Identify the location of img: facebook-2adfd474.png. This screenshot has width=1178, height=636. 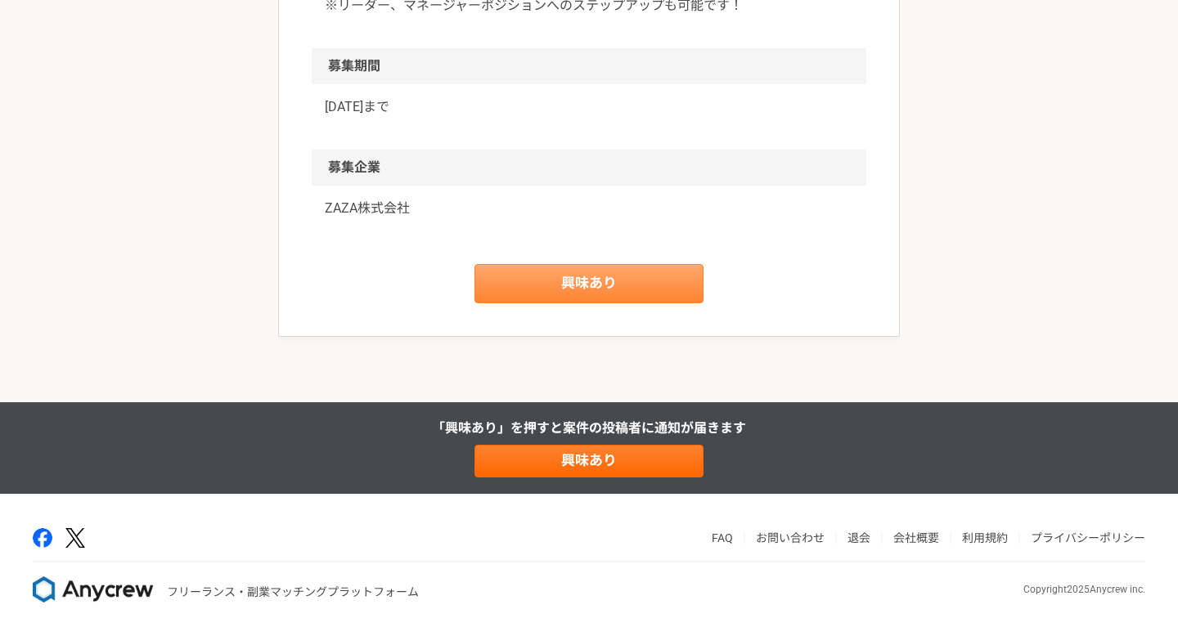
(43, 538).